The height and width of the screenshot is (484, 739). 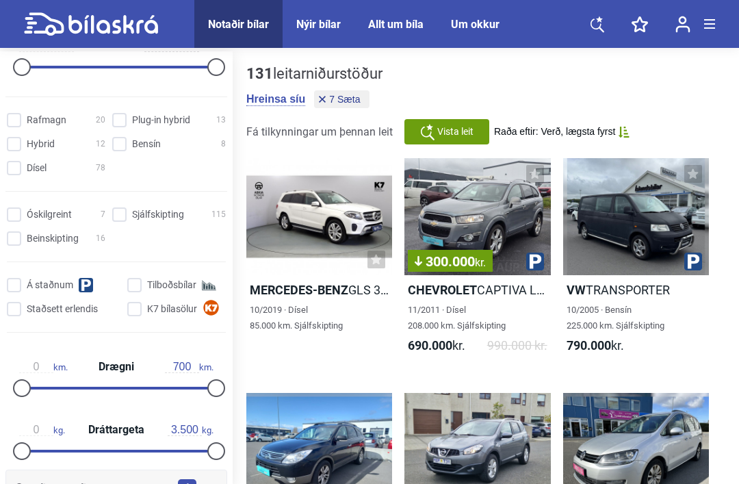 What do you see at coordinates (318, 24) in the screenshot?
I see `a: Nýir bílar` at bounding box center [318, 24].